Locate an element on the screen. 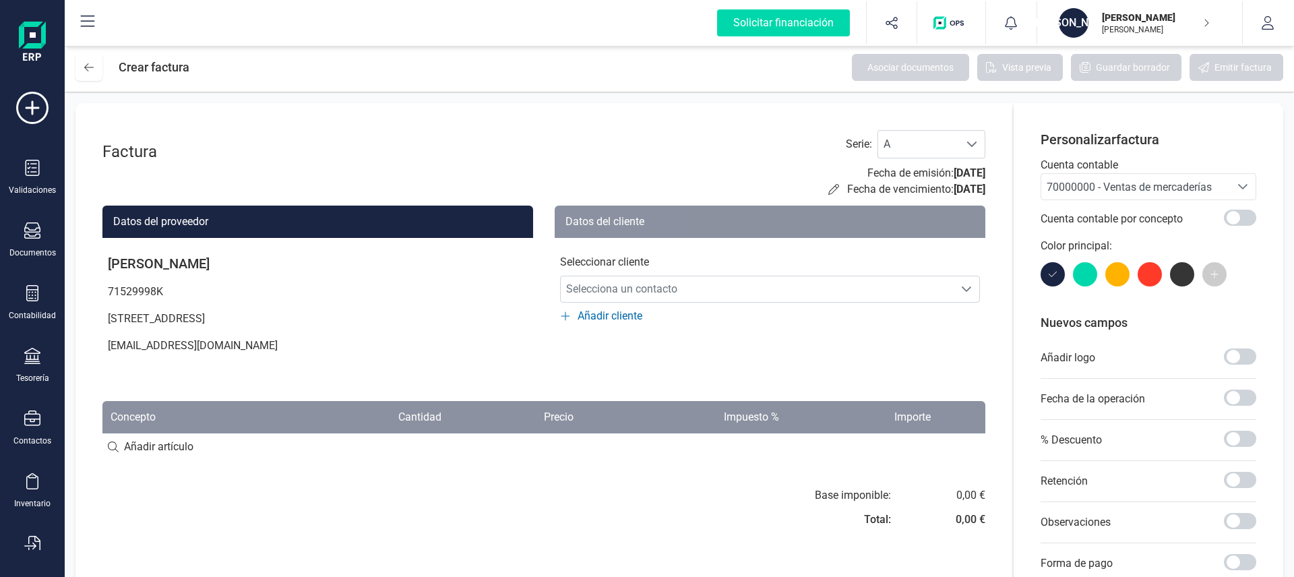 The height and width of the screenshot is (577, 1294). div: Total: is located at coordinates (877, 519).